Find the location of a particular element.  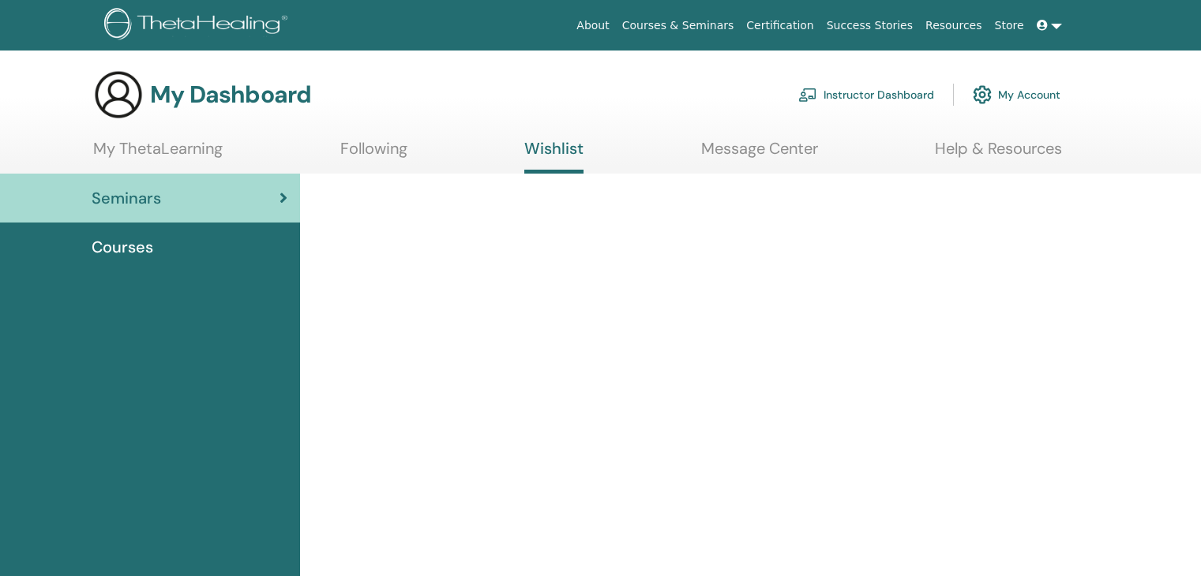

a: My ThetaLearning is located at coordinates (158, 154).